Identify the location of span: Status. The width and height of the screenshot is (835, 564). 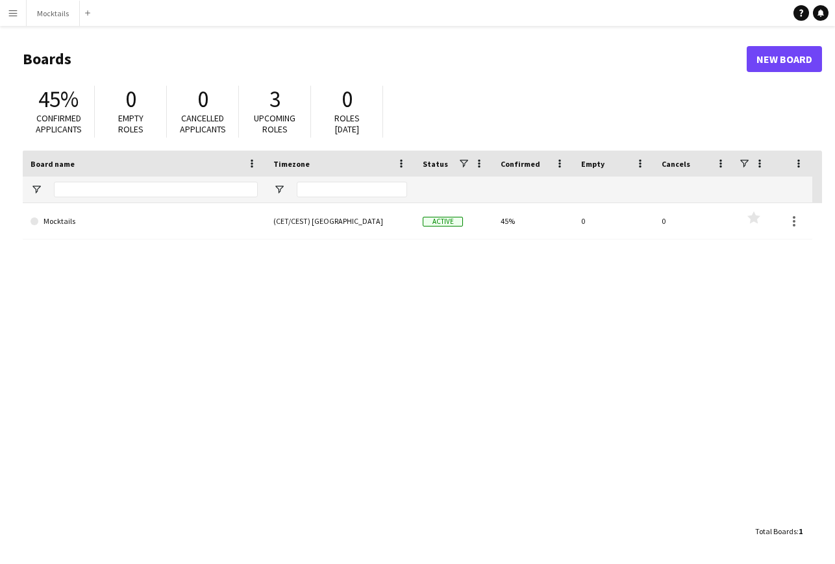
(435, 164).